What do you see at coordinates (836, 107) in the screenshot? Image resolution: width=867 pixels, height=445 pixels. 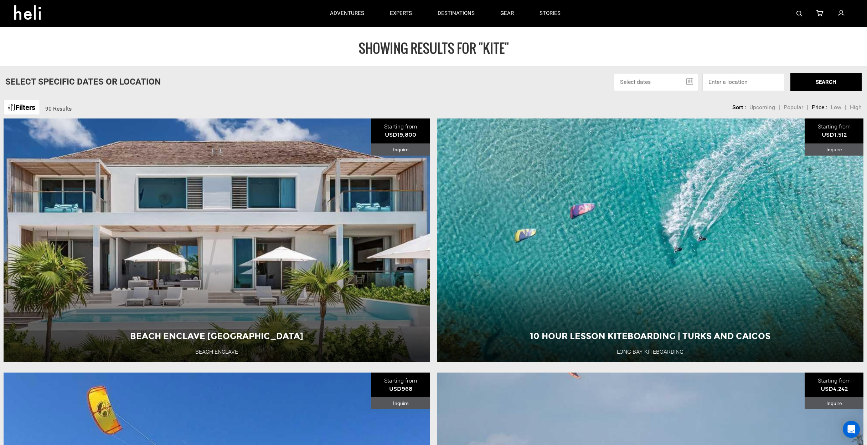 I see `span: Low` at bounding box center [836, 107].